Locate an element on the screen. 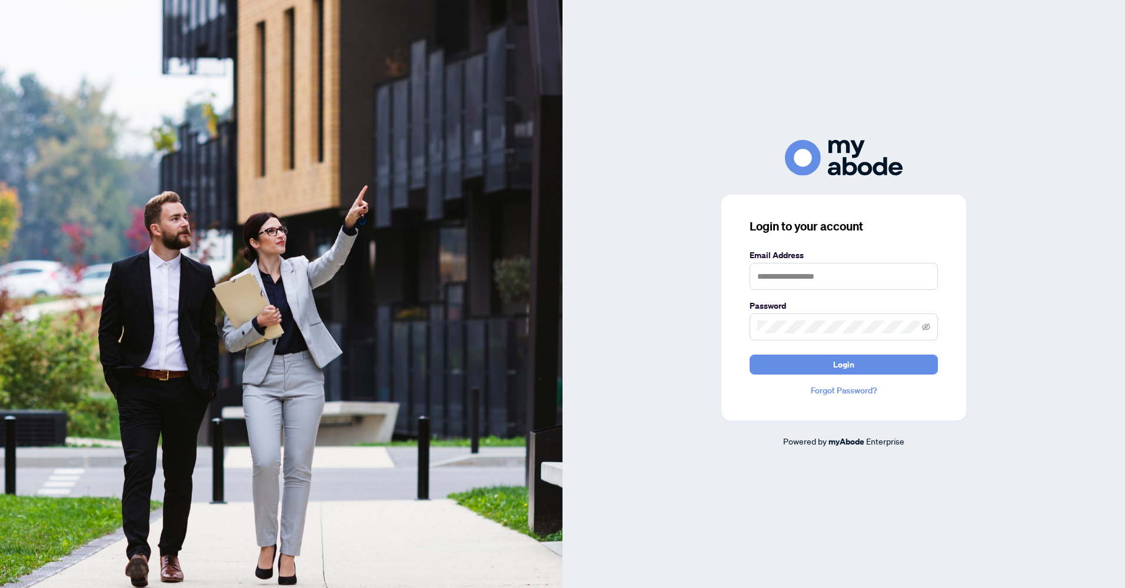 The width and height of the screenshot is (1125, 588). span: Enterprise is located at coordinates (885, 441).